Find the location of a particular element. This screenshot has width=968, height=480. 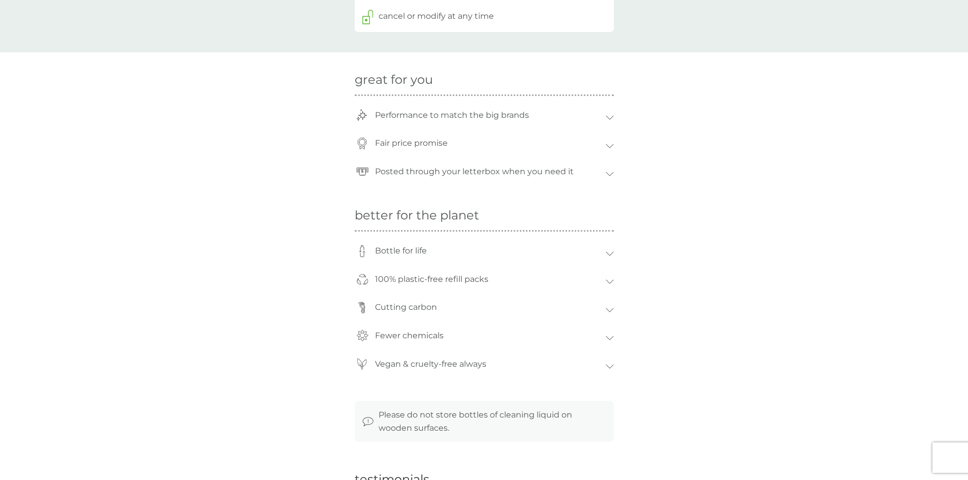

img: trophey-icon.svg is located at coordinates (362, 115).